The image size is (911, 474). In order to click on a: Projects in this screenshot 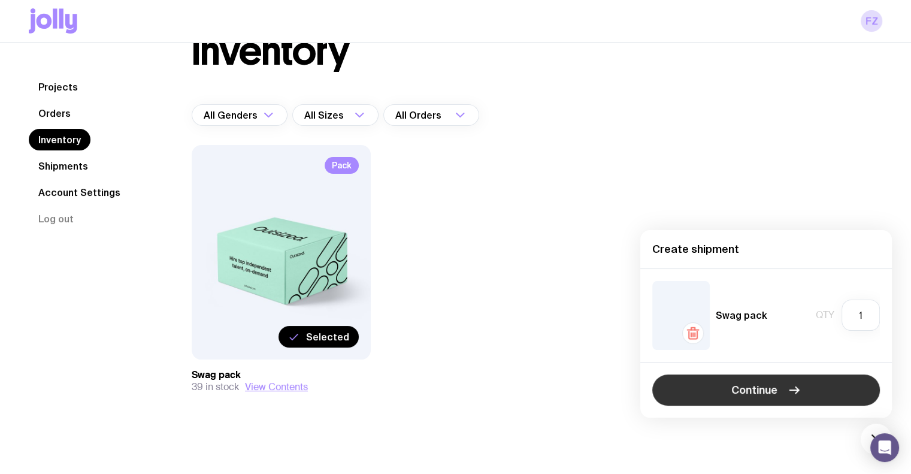, I will do `click(58, 87)`.